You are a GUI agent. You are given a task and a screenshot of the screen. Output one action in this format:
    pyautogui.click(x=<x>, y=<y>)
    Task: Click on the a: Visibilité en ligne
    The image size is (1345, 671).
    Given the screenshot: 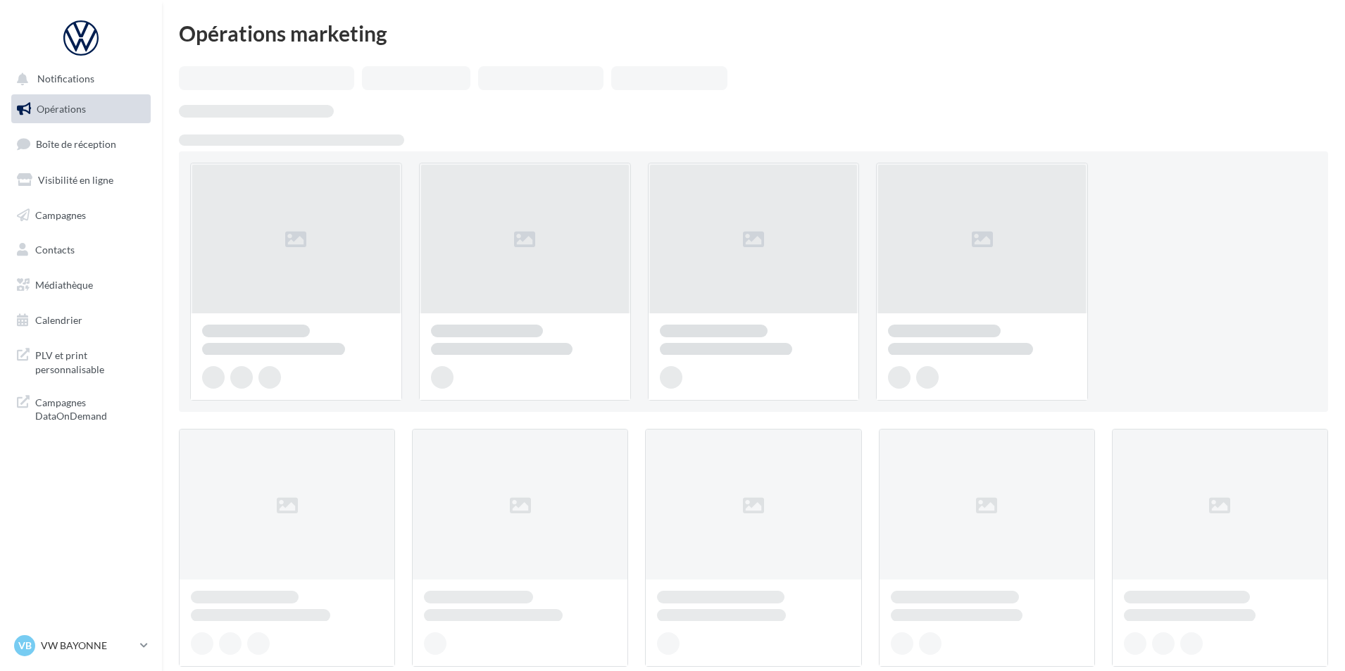 What is the action you would take?
    pyautogui.click(x=81, y=180)
    